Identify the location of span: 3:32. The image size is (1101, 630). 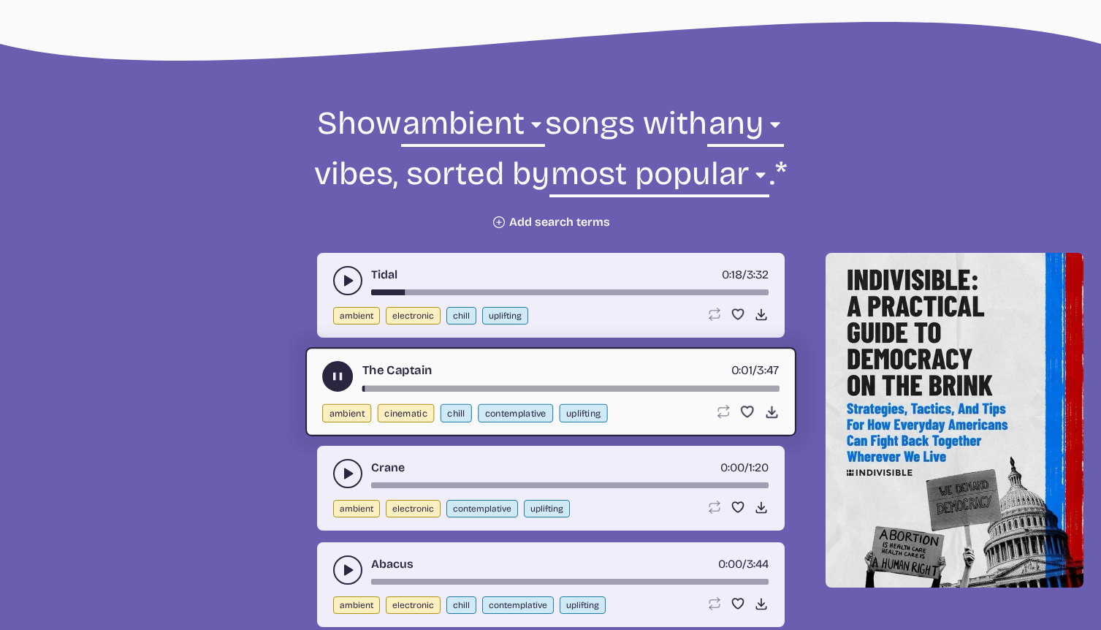
(758, 274).